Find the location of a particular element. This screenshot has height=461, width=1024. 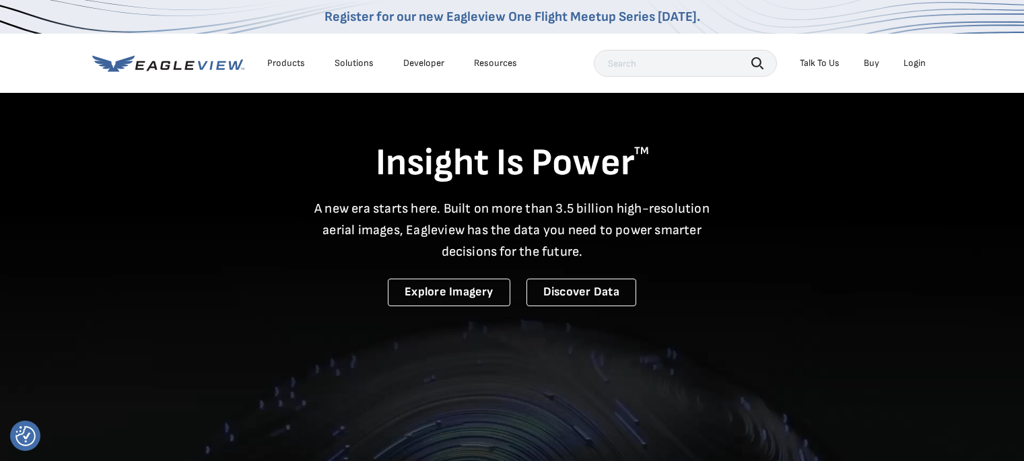

a: Explore Imagery is located at coordinates (449, 292).